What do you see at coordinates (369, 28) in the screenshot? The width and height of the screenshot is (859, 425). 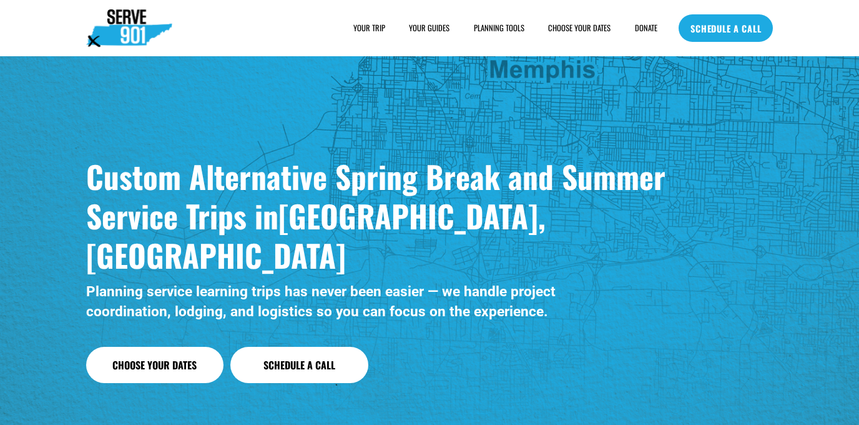 I see `span: YOUR TRIP` at bounding box center [369, 28].